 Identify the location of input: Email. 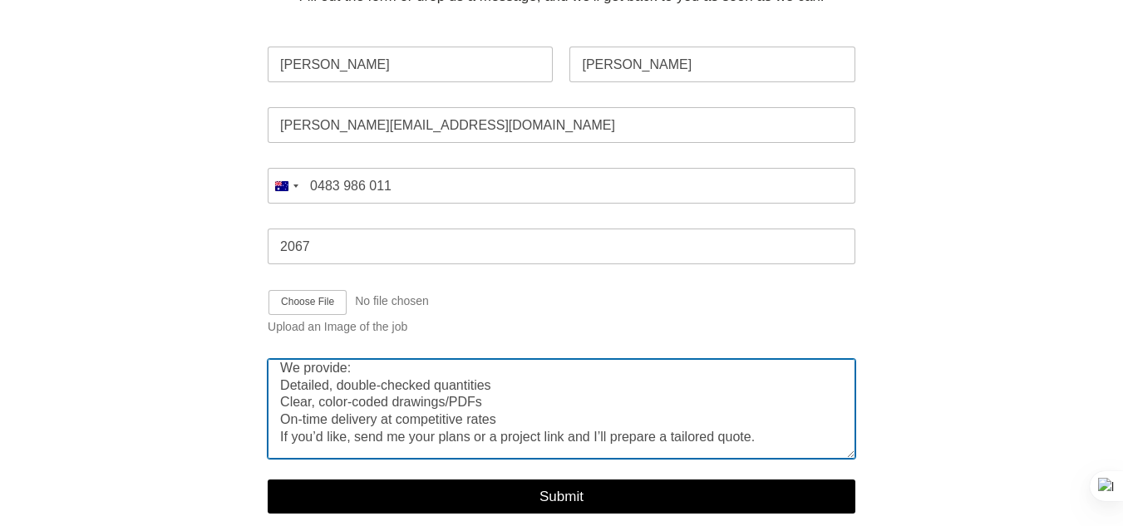
(561, 125).